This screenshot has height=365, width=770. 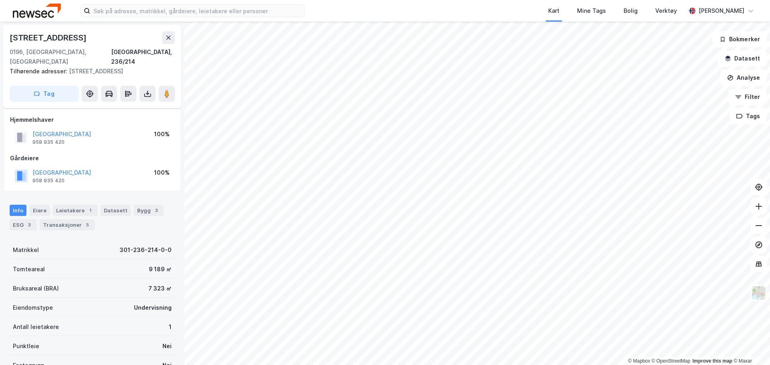 What do you see at coordinates (29, 269) in the screenshot?
I see `div: Tomteareal` at bounding box center [29, 269].